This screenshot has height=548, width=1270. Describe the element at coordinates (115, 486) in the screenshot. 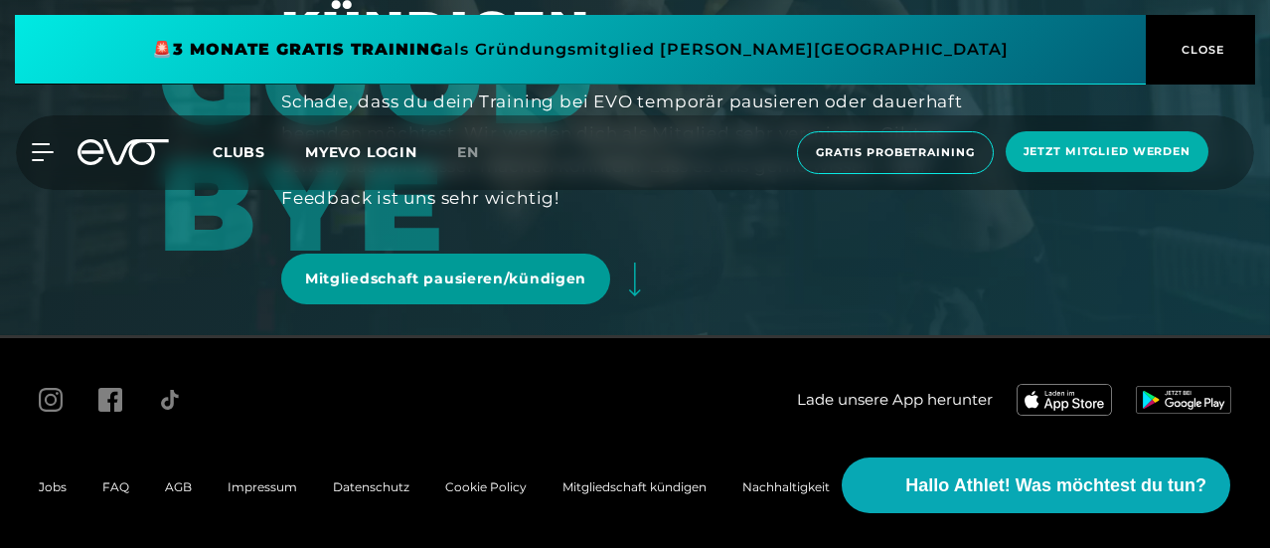

I see `a: FAQ` at that location.